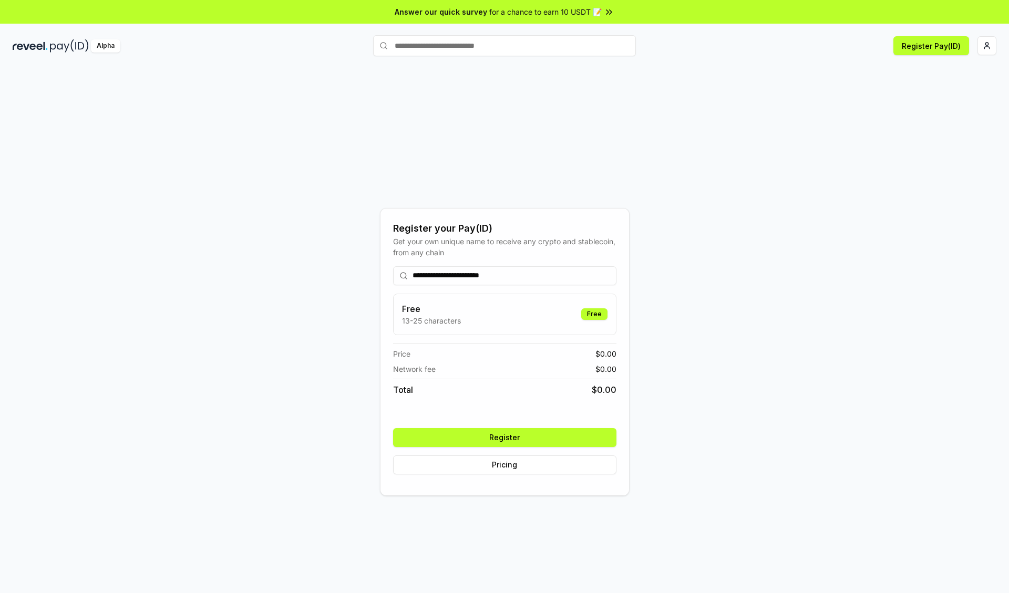 Image resolution: width=1009 pixels, height=593 pixels. Describe the element at coordinates (505, 229) in the screenshot. I see `div: Register your Pay(ID)` at that location.